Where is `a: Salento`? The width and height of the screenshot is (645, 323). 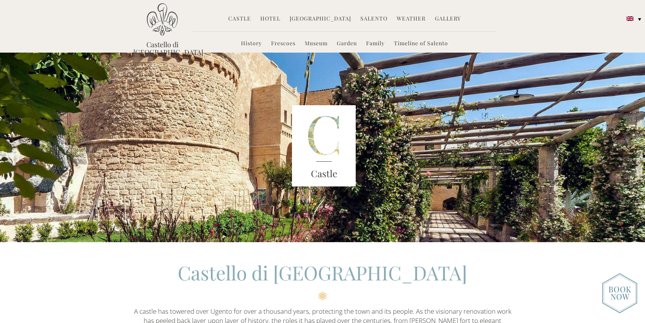
a: Salento is located at coordinates (374, 19).